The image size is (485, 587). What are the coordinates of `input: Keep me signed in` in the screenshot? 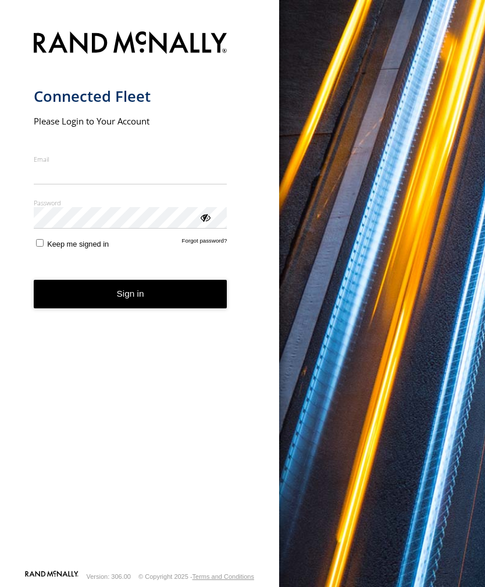 It's located at (40, 243).